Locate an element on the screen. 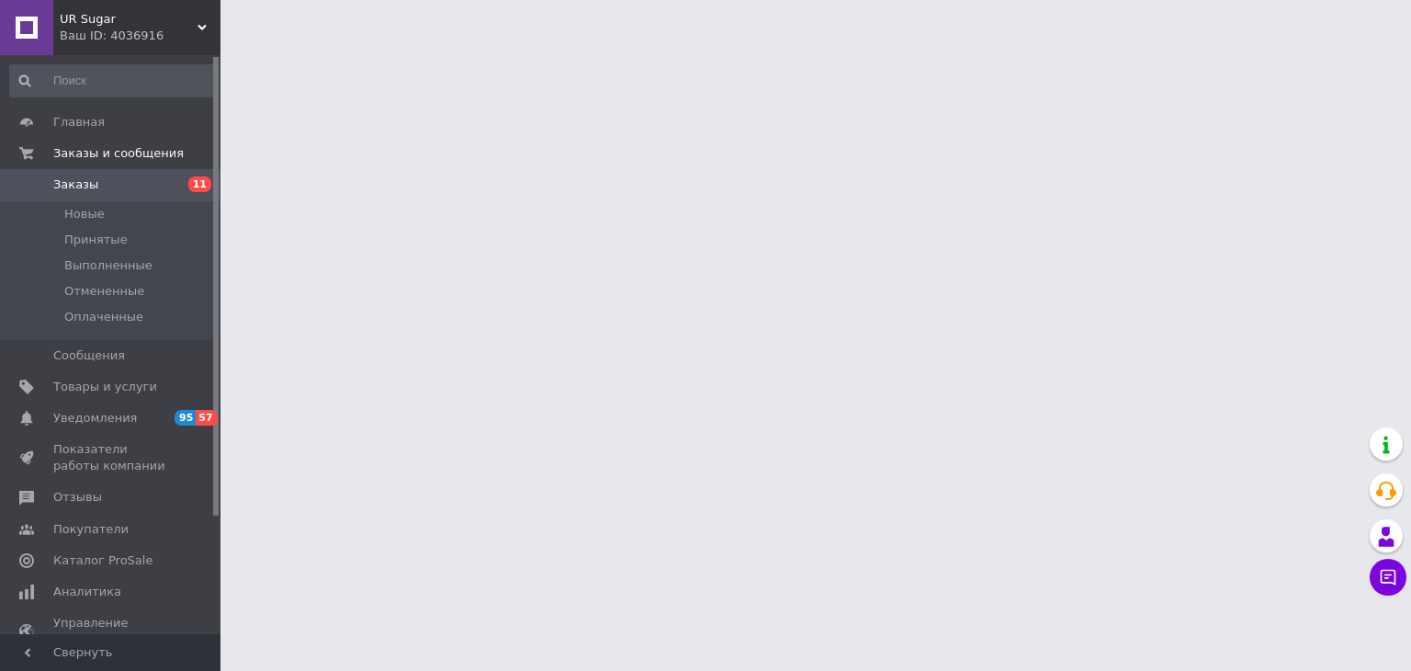 The width and height of the screenshot is (1411, 671). span: Новые is located at coordinates (85, 214).